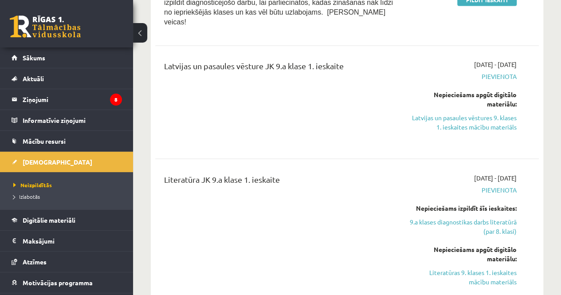  I want to click on div: Latvijas un pasaules vēsture JK 9.a klase 1. ieskaite, so click(279, 68).